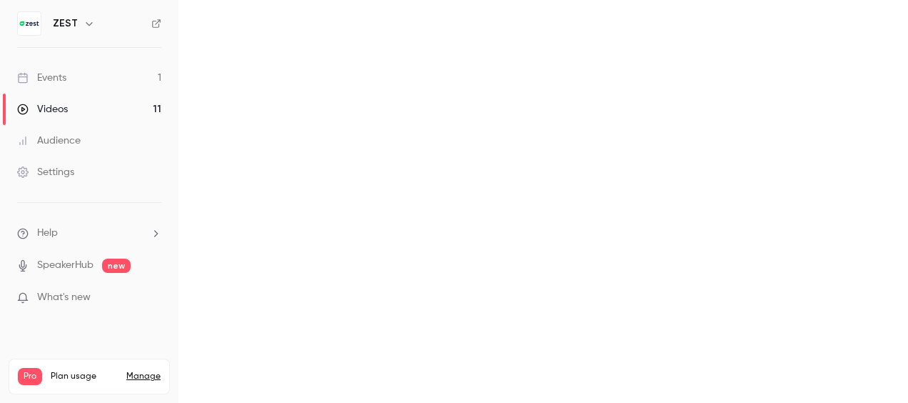 The width and height of the screenshot is (908, 403). I want to click on h6: ZEST, so click(65, 24).